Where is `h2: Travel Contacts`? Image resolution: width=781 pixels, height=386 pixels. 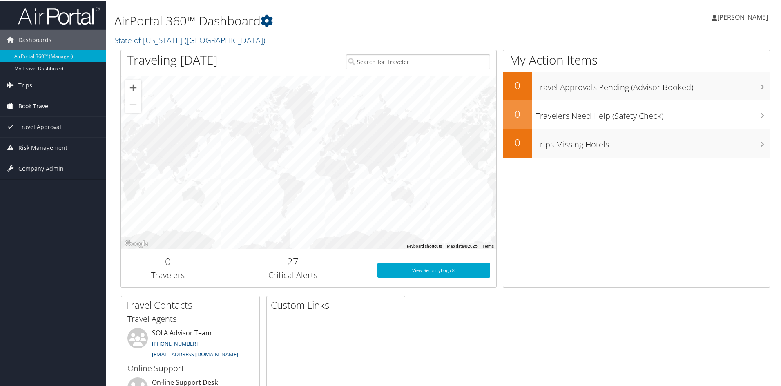 h2: Travel Contacts is located at coordinates (192, 304).